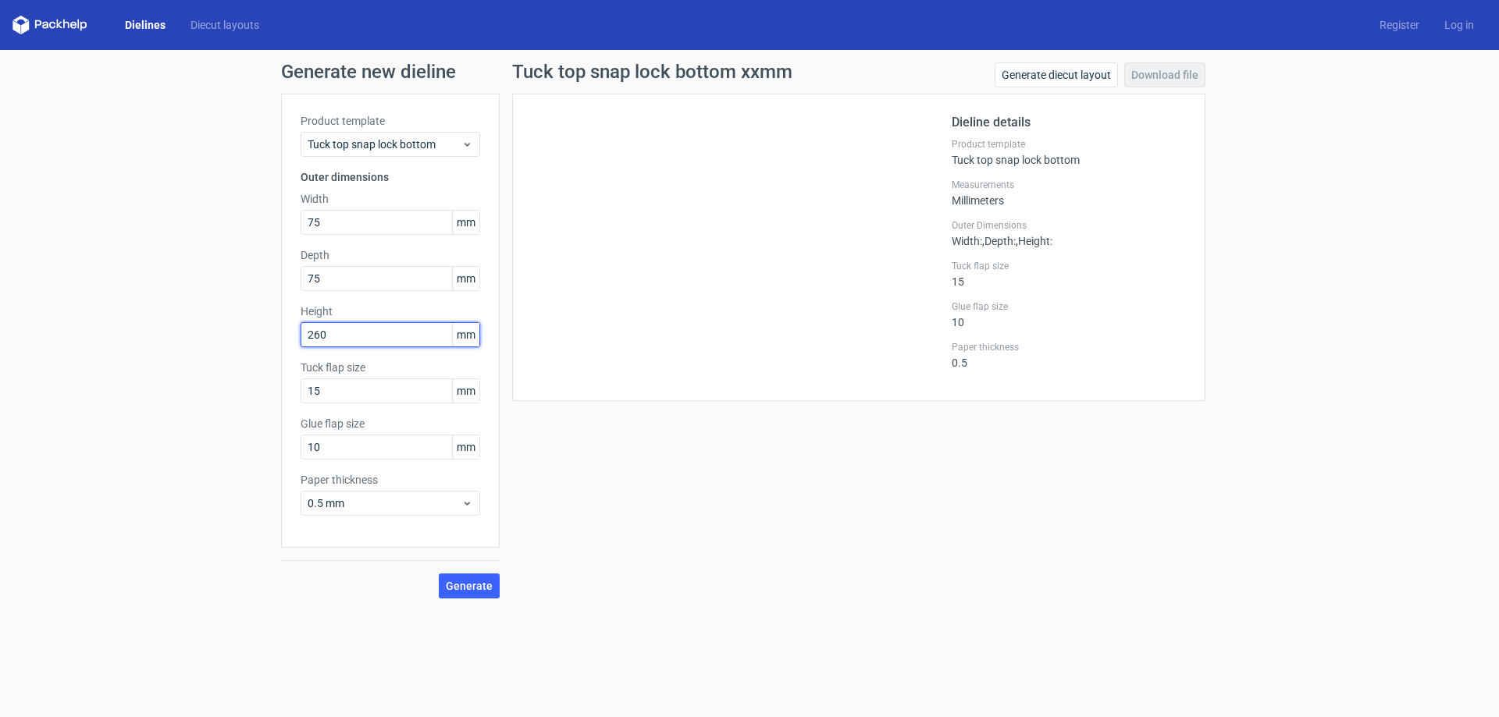 The image size is (1499, 717). Describe the element at coordinates (225, 25) in the screenshot. I see `a: Diecut layouts` at that location.